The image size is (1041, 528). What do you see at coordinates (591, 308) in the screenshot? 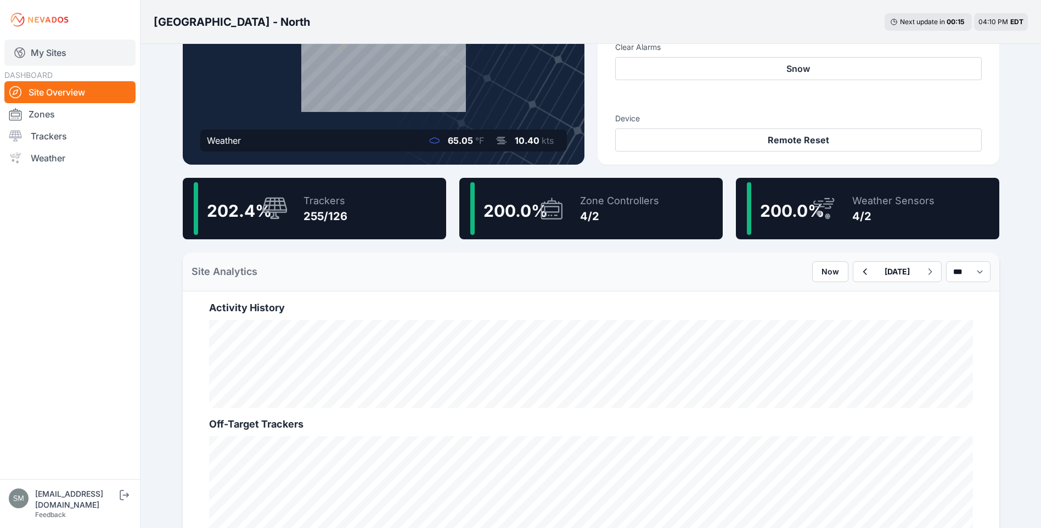
I see `h2: Activity History` at bounding box center [591, 308].